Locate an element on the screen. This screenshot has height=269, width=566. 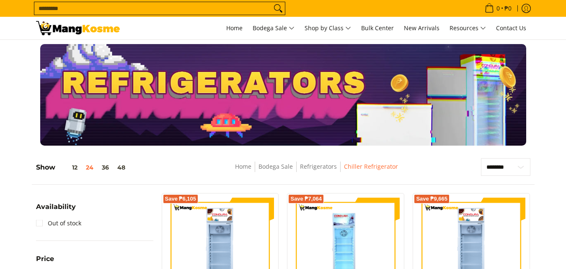
a: New Arrivals is located at coordinates (422, 28).